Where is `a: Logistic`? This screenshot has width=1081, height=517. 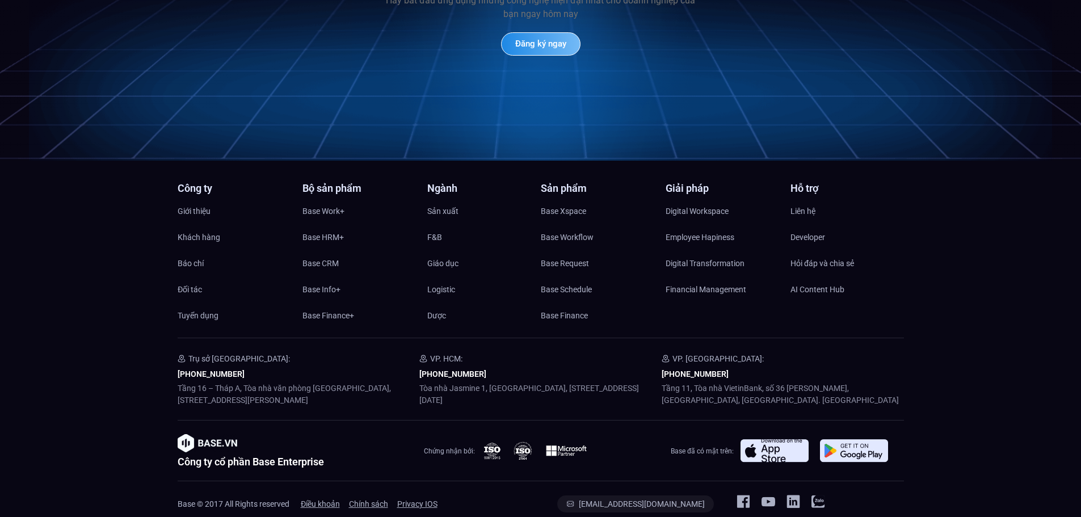 a: Logistic is located at coordinates (484, 289).